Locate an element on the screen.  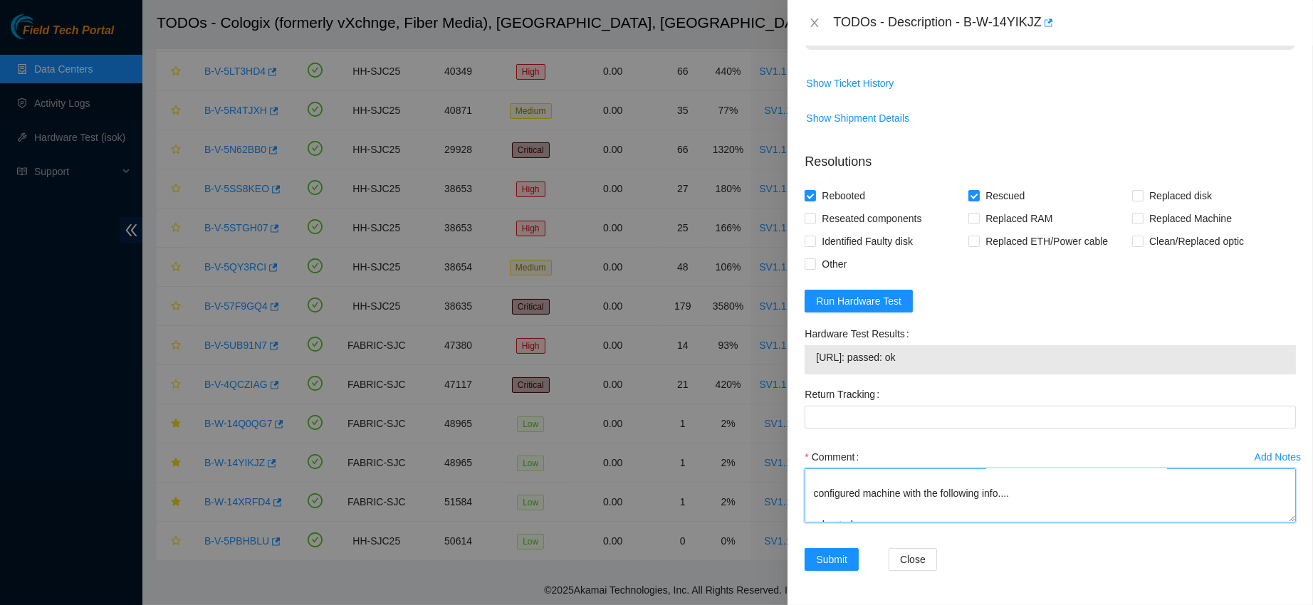
button: Run Hardware Test is located at coordinates (859, 301).